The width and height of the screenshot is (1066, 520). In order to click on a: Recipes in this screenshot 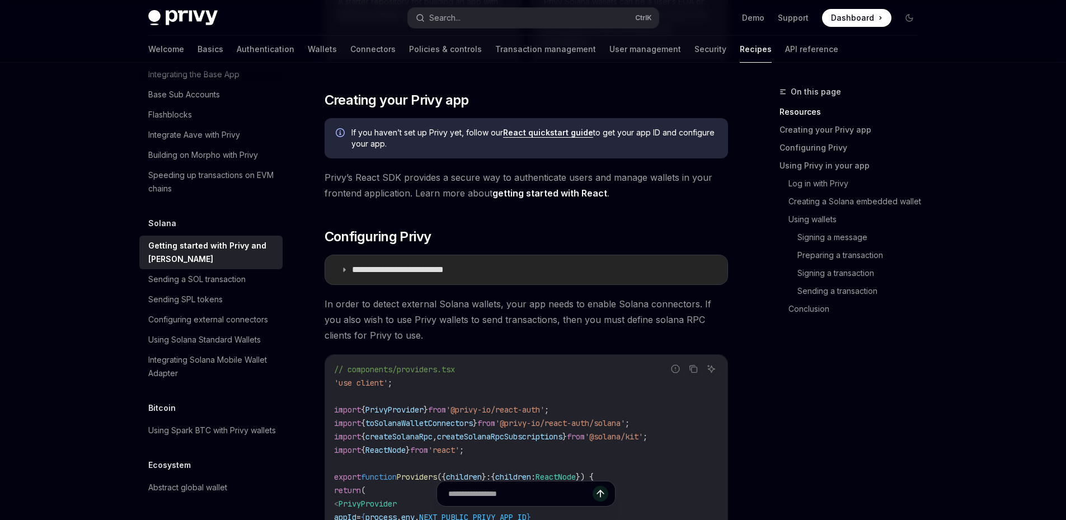, I will do `click(756, 49)`.